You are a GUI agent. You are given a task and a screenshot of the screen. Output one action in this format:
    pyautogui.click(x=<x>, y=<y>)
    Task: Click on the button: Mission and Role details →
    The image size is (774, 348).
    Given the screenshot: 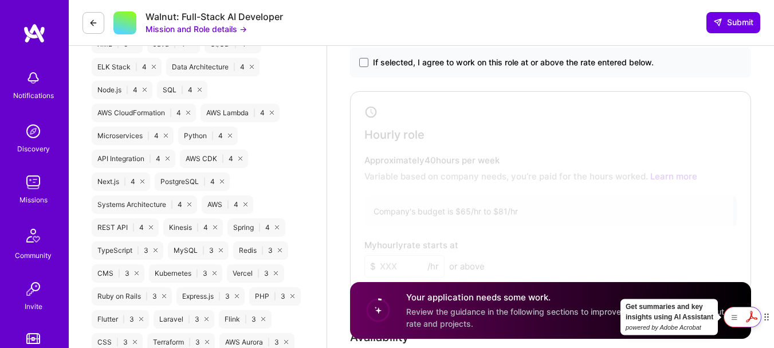 What is the action you would take?
    pyautogui.click(x=196, y=29)
    